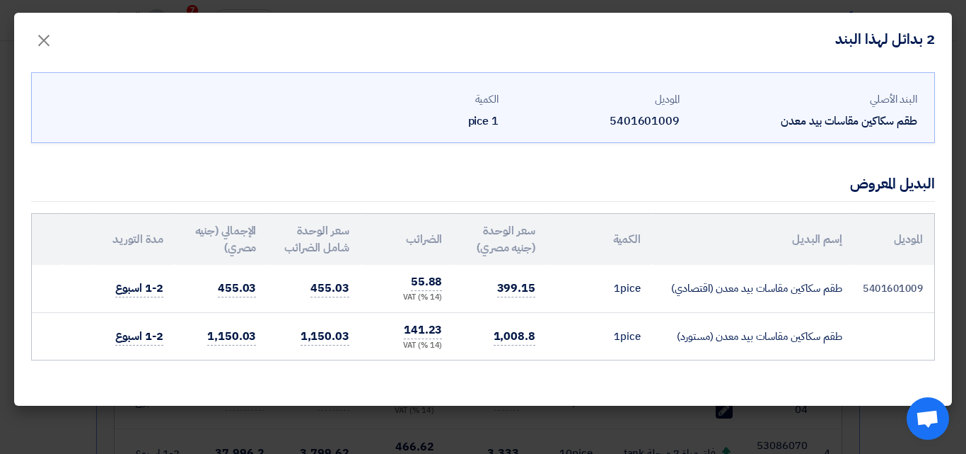 The image size is (966, 454). What do you see at coordinates (894, 288) in the screenshot?
I see `td: 5401601009` at bounding box center [894, 288].